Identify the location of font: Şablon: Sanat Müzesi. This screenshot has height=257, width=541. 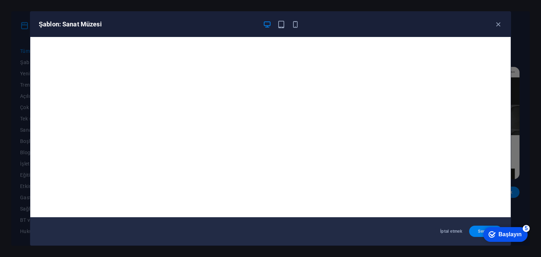
(70, 24).